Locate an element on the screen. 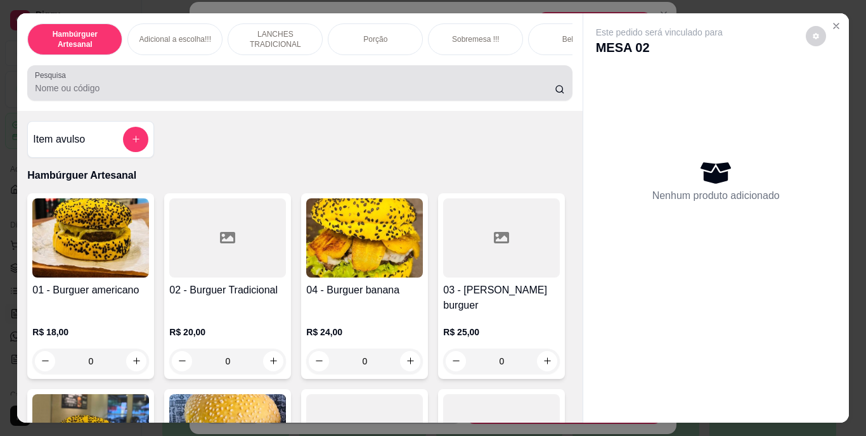 This screenshot has height=436, width=866. p: R$ 25,00 is located at coordinates (502, 332).